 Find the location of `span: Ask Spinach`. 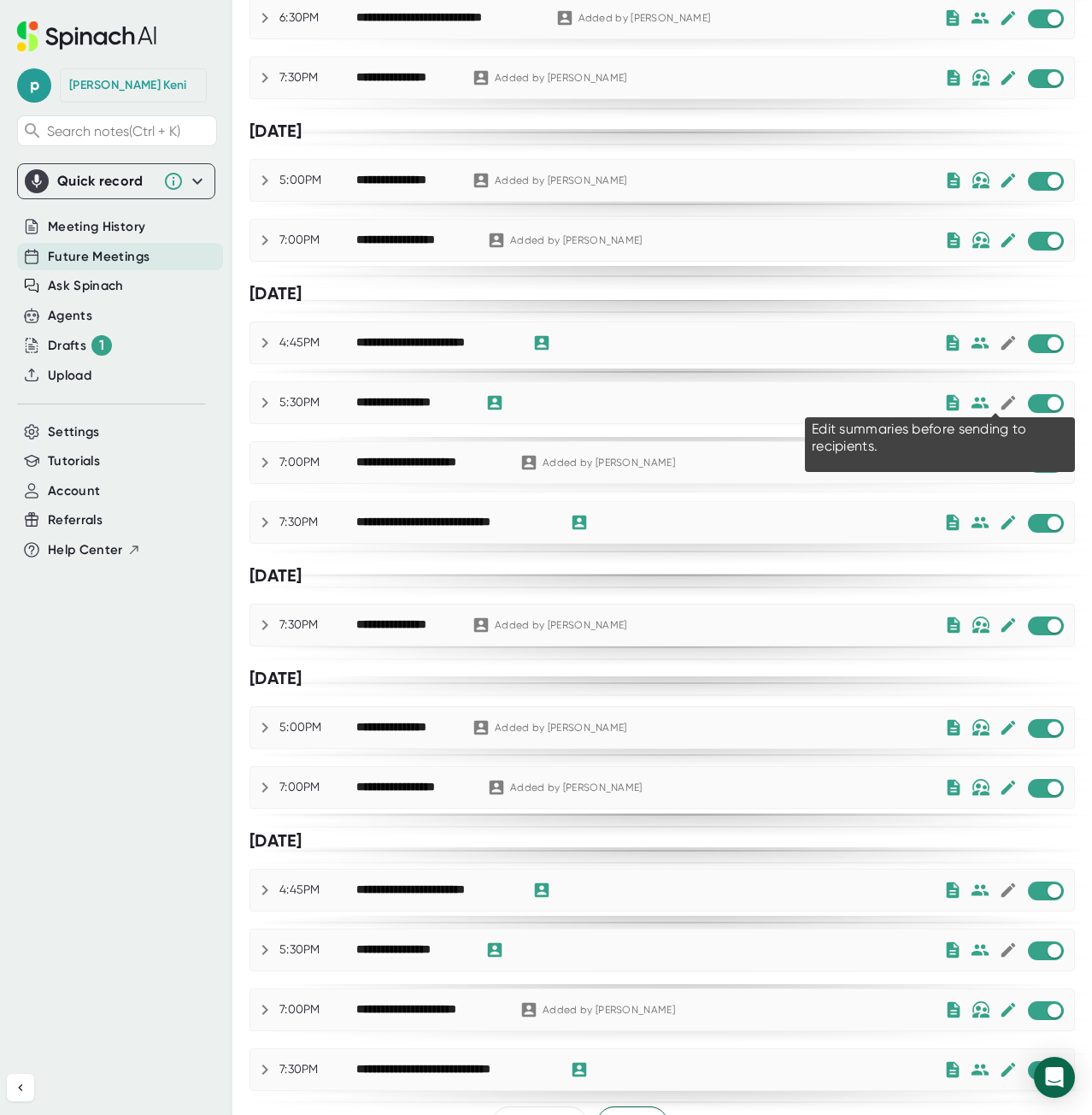

span: Ask Spinach is located at coordinates (86, 285).